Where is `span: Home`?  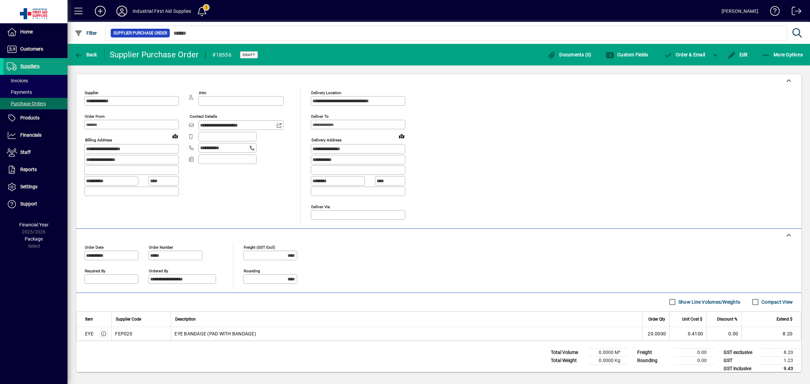 span: Home is located at coordinates (26, 32).